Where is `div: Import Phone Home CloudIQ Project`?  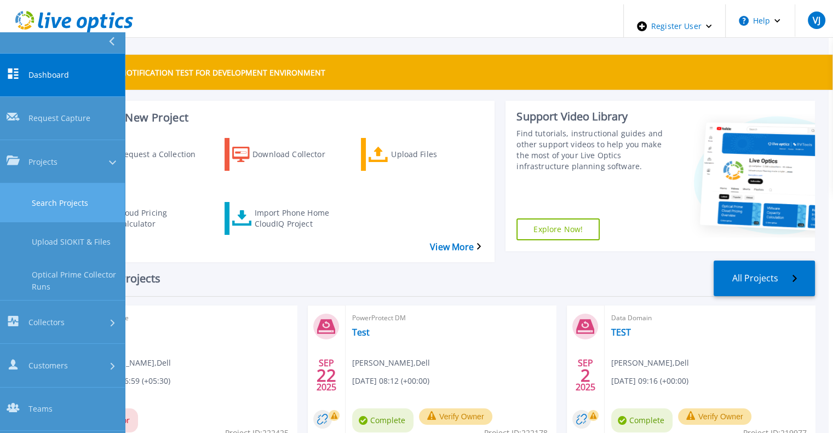
div: Import Phone Home CloudIQ Project is located at coordinates (298, 218).